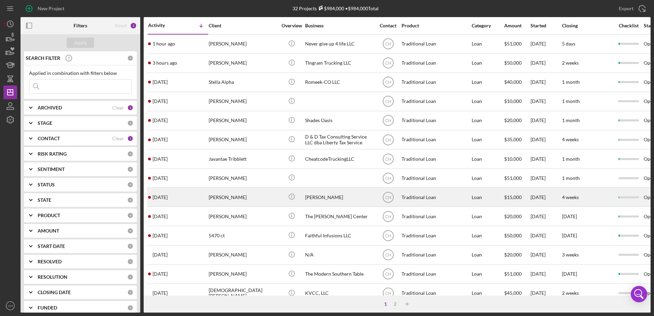 Image resolution: width=654 pixels, height=316 pixels. What do you see at coordinates (160, 274) in the screenshot?
I see `time: 2025-09-08 15:38` at bounding box center [160, 274].